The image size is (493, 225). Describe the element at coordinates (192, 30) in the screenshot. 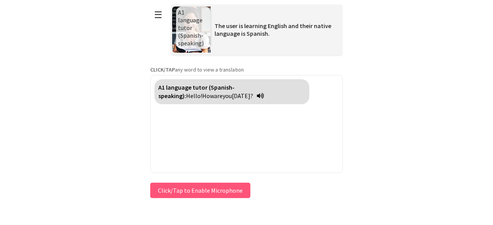

I see `img: Scenario Image` at that location.